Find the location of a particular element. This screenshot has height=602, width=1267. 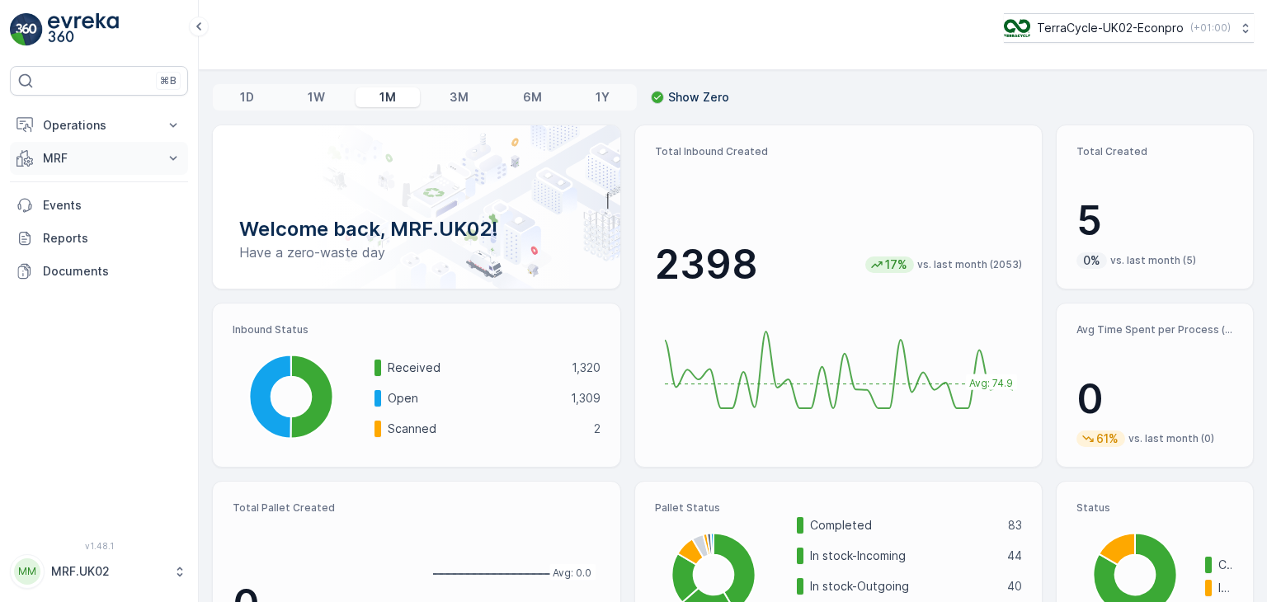

p: Avg Time Spent per Process (hr) is located at coordinates (1155, 330).